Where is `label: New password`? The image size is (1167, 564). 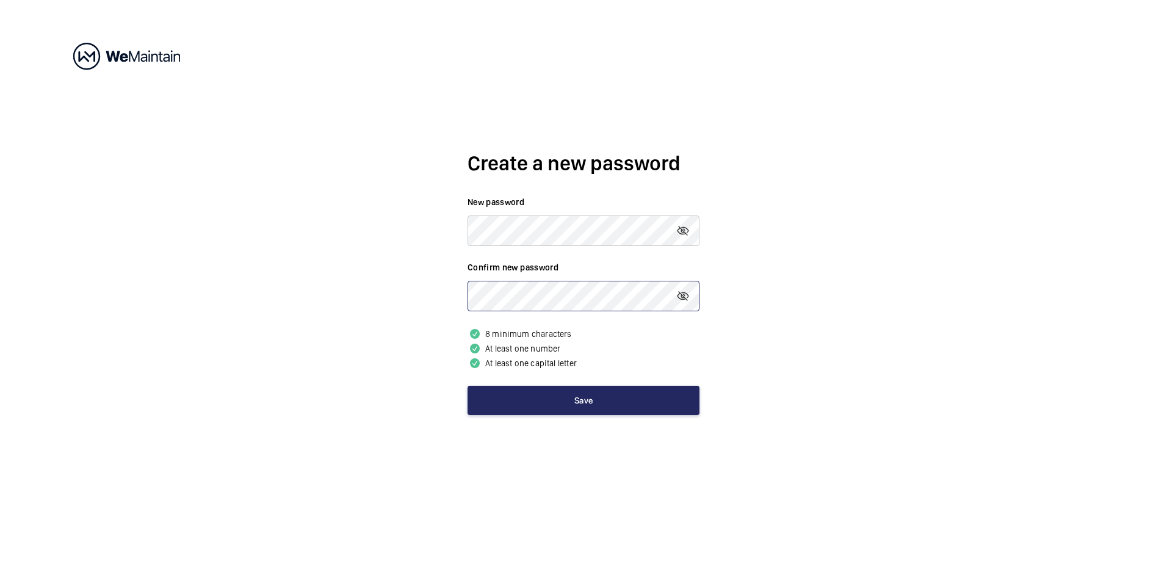
label: New password is located at coordinates (584, 202).